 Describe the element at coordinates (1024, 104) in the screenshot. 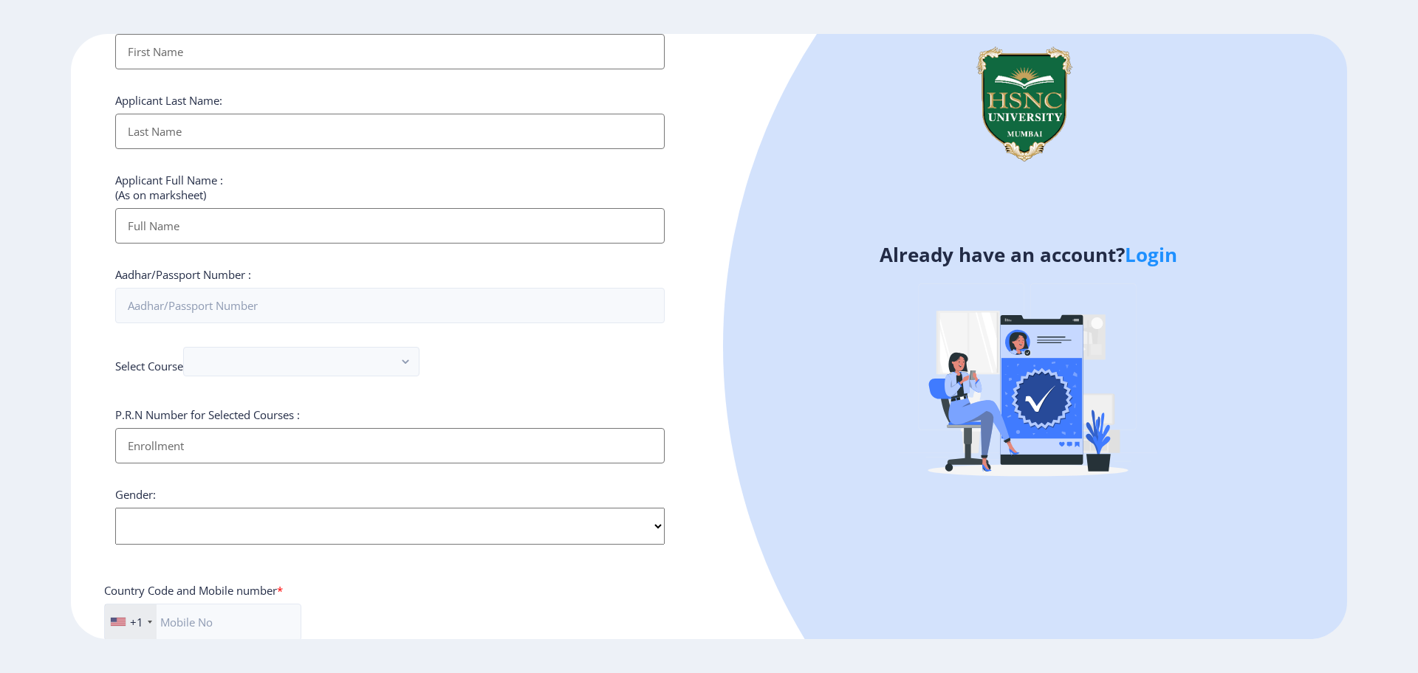

I see `img: logo` at that location.